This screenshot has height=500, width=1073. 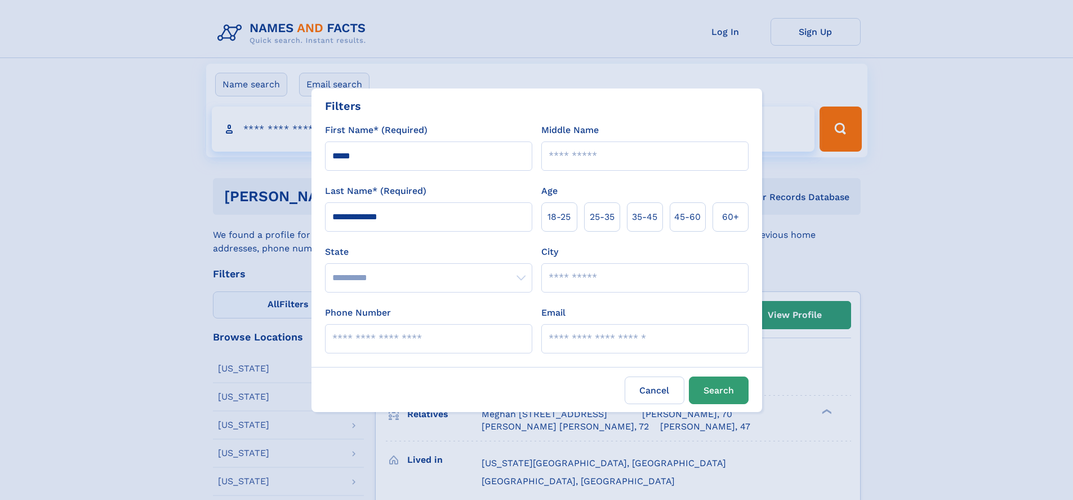 What do you see at coordinates (687, 217) in the screenshot?
I see `span: 45‑60` at bounding box center [687, 217].